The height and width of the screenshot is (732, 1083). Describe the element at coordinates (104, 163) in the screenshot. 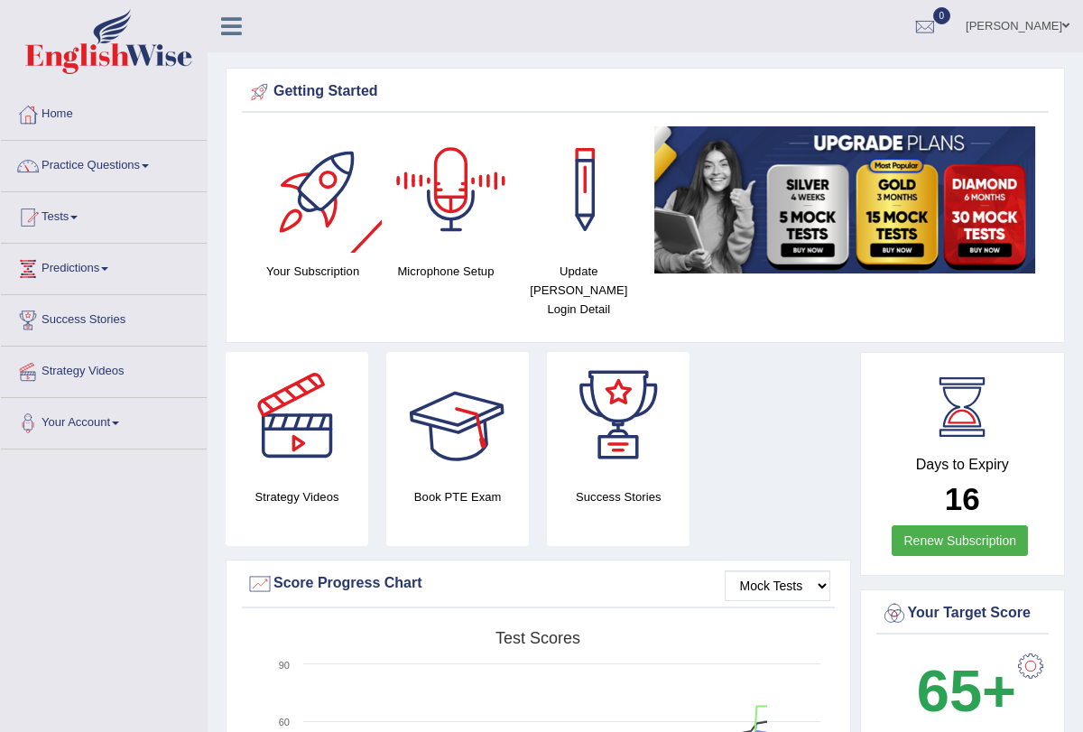

I see `a: Practice Questions` at that location.